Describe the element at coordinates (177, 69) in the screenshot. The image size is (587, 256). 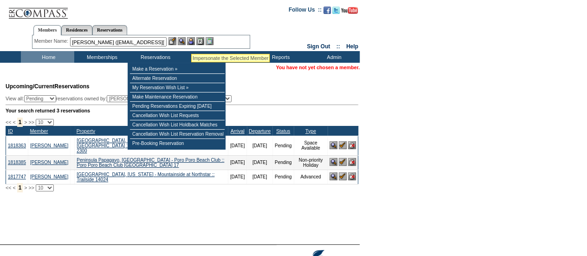
I see `td: Make a Reservation »` at that location.